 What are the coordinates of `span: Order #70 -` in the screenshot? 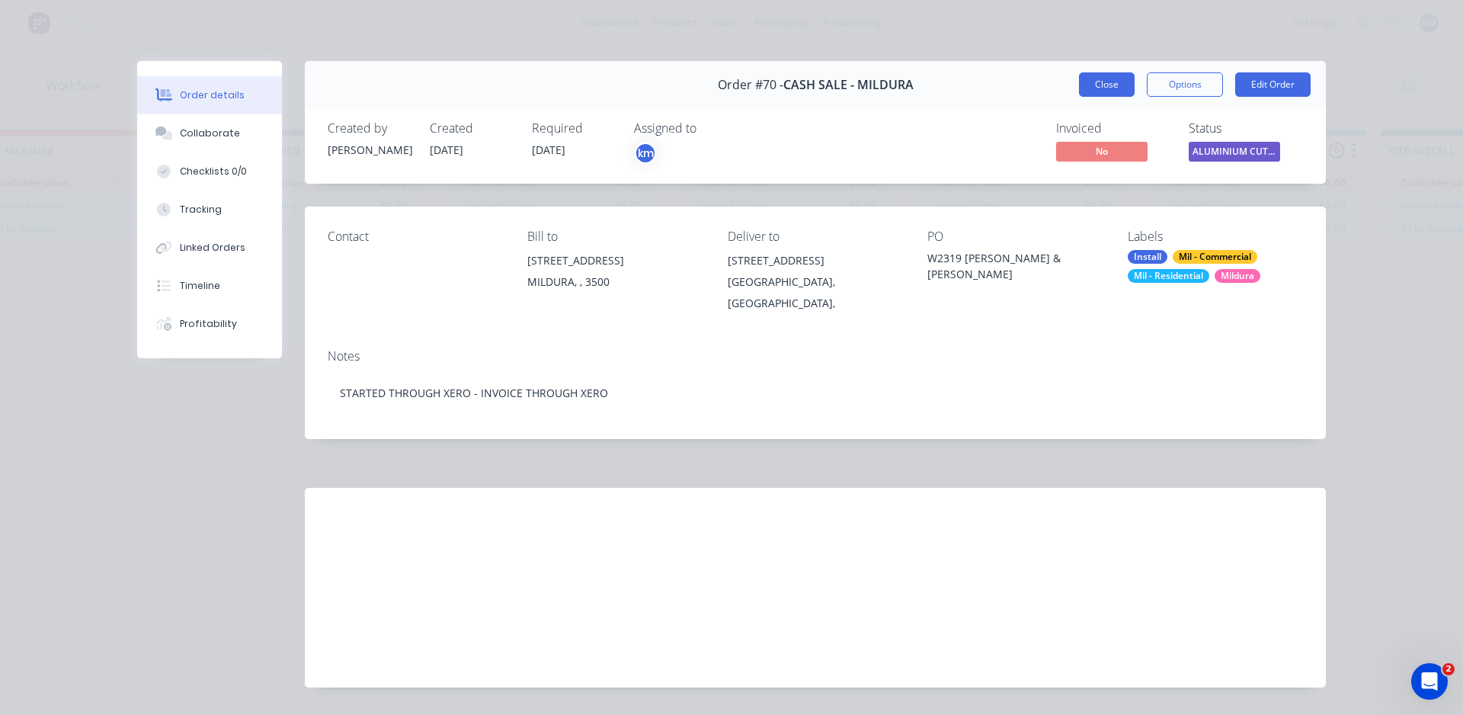 It's located at (750, 85).